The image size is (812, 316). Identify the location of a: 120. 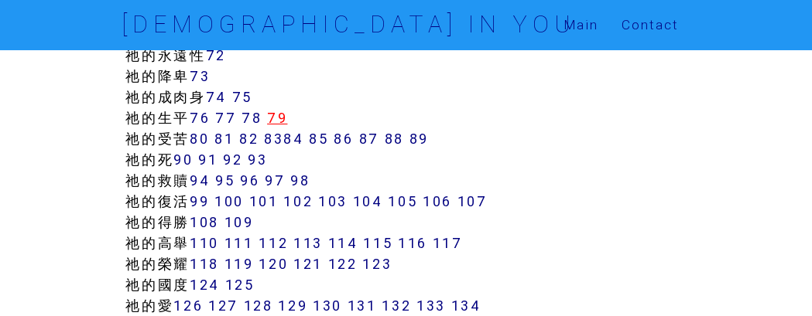
(273, 264).